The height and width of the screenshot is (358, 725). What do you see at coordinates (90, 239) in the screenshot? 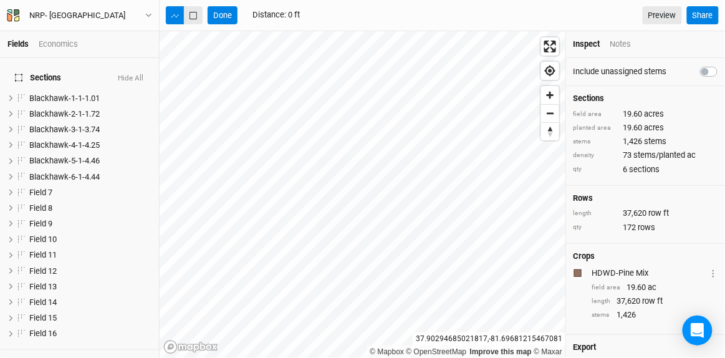
I see `div: Field 10` at bounding box center [90, 239].